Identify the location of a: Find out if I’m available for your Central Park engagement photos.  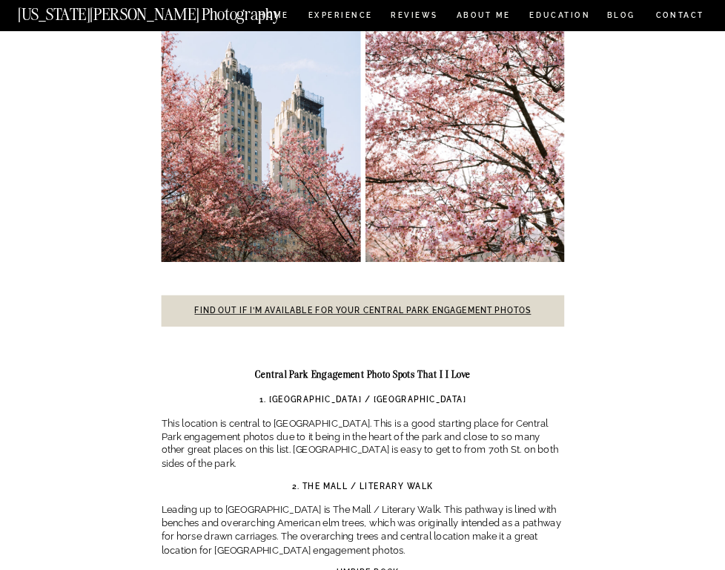
(363, 310).